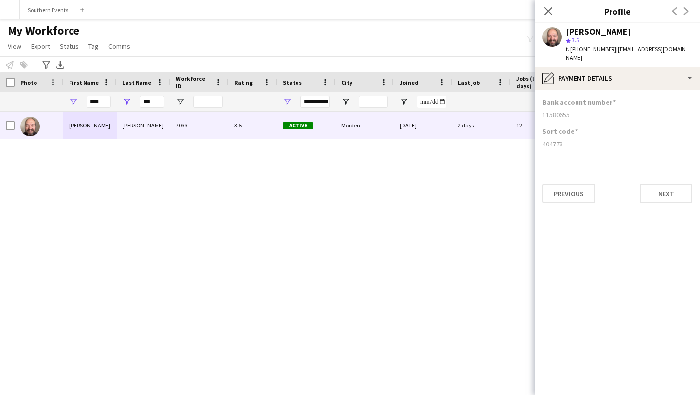 This screenshot has width=700, height=395. What do you see at coordinates (347, 82) in the screenshot?
I see `span: City` at bounding box center [347, 82].